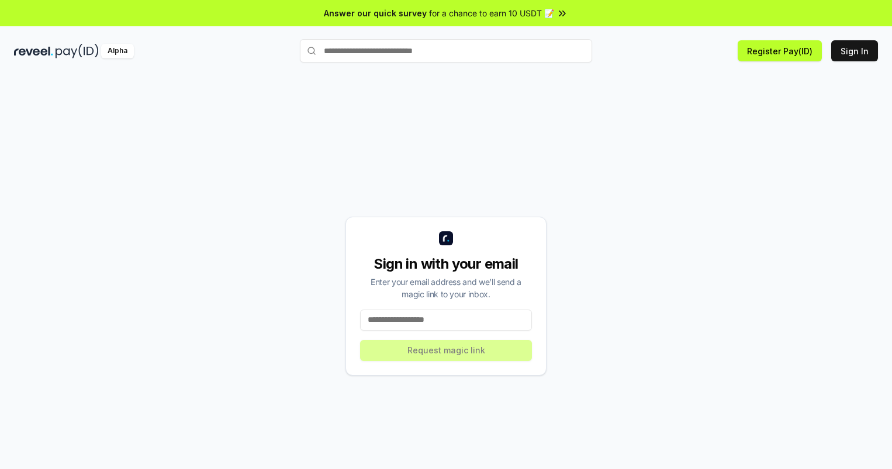 Image resolution: width=892 pixels, height=469 pixels. Describe the element at coordinates (491, 13) in the screenshot. I see `span: for a chance to earn 10 USDT 📝` at that location.